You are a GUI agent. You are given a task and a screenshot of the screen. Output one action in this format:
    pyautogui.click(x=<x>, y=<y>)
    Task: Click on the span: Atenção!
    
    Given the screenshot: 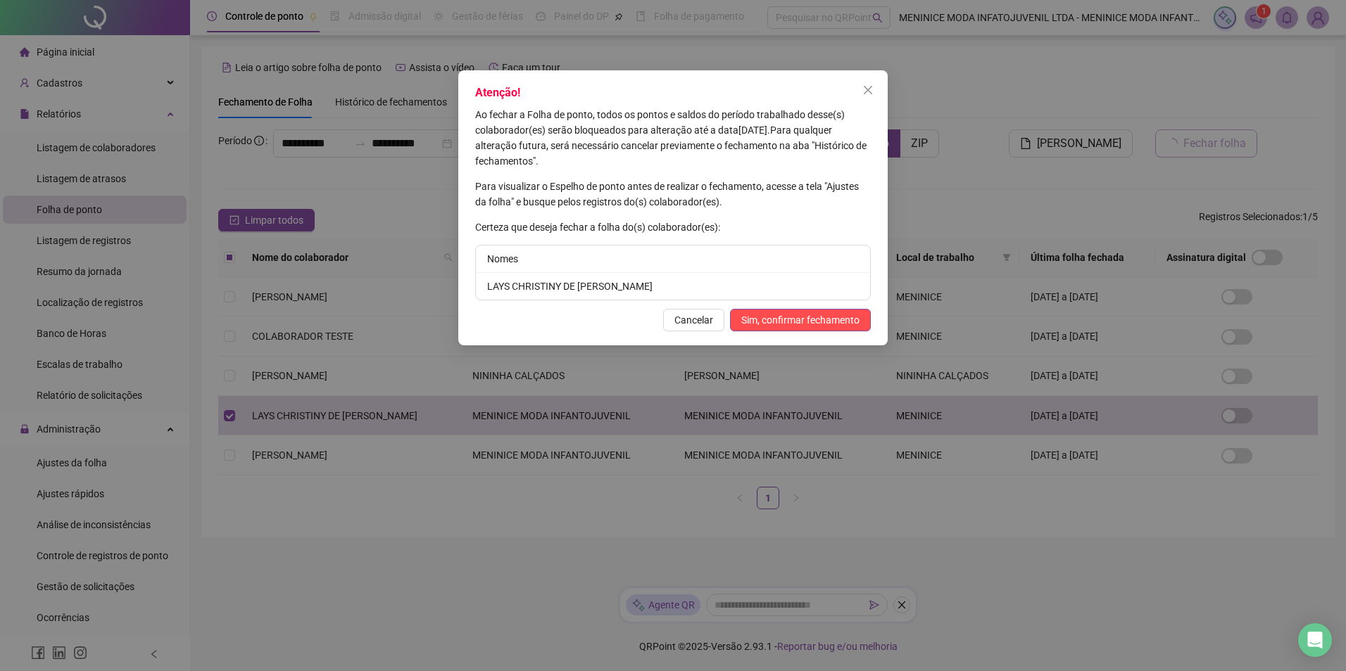 What is the action you would take?
    pyautogui.click(x=498, y=92)
    